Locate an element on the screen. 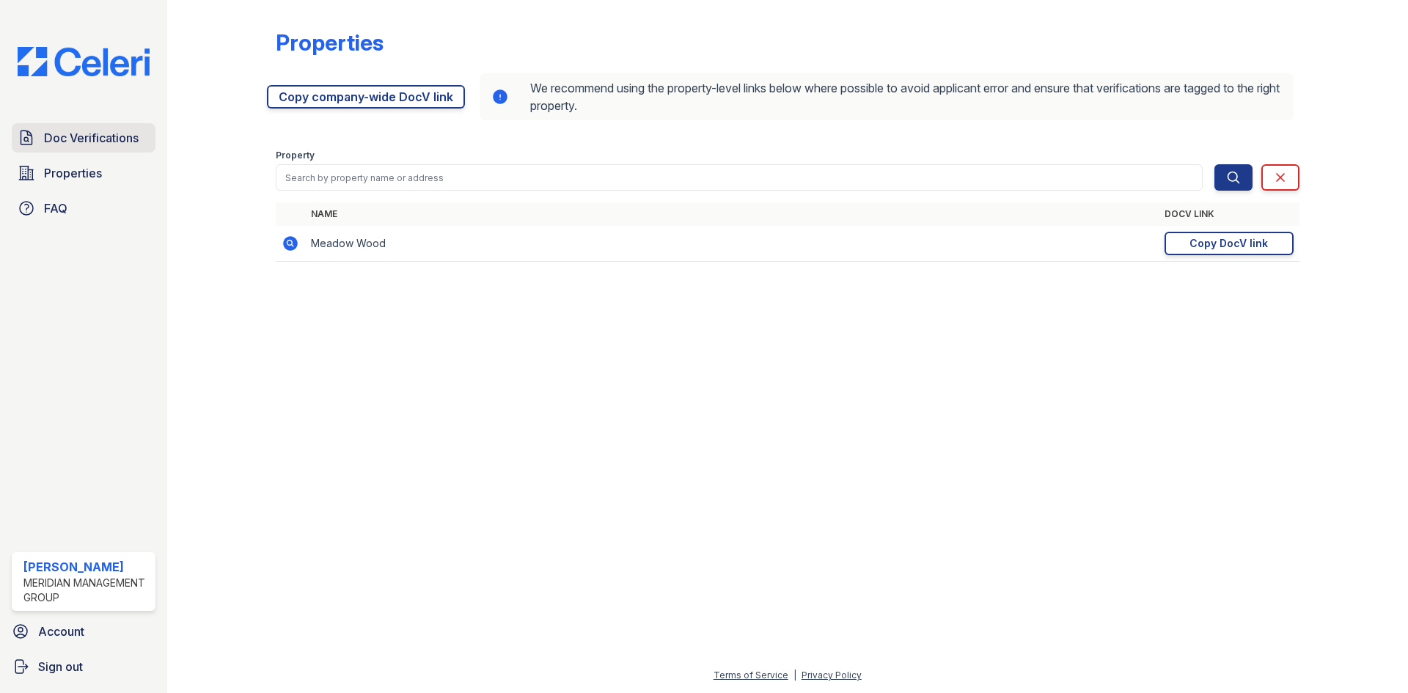 The height and width of the screenshot is (693, 1408). span: Doc Verifications is located at coordinates (91, 138).